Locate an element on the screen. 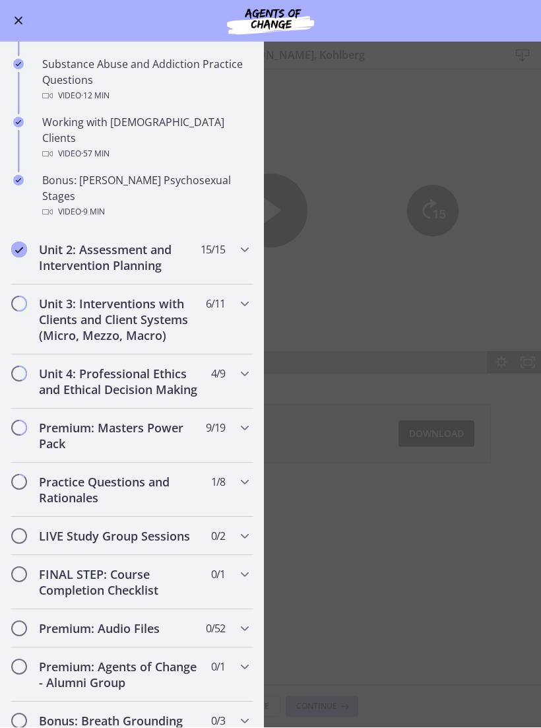 Image resolution: width=541 pixels, height=728 pixels. span: · 12 min is located at coordinates (95, 96).